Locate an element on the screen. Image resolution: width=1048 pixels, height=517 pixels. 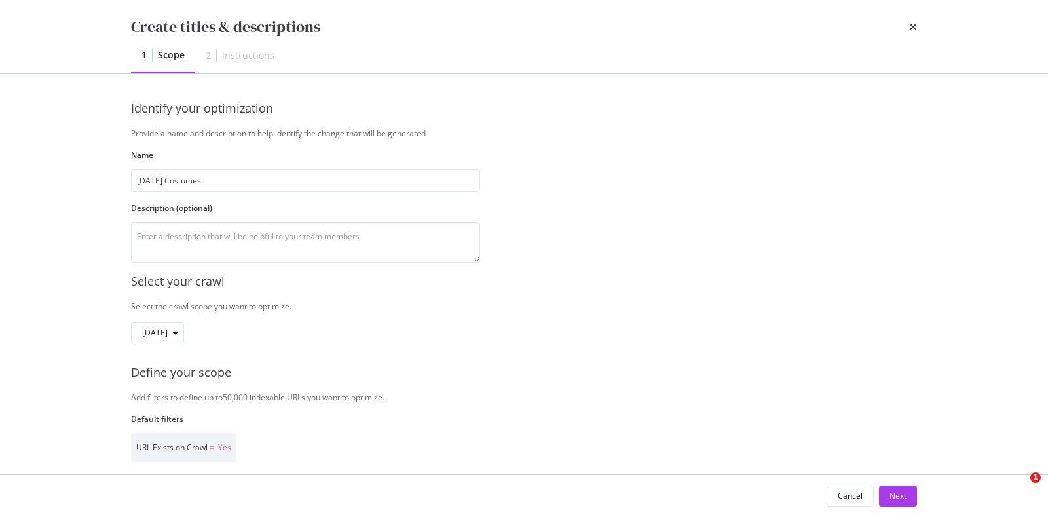
label: Your filters is located at coordinates (519, 478).